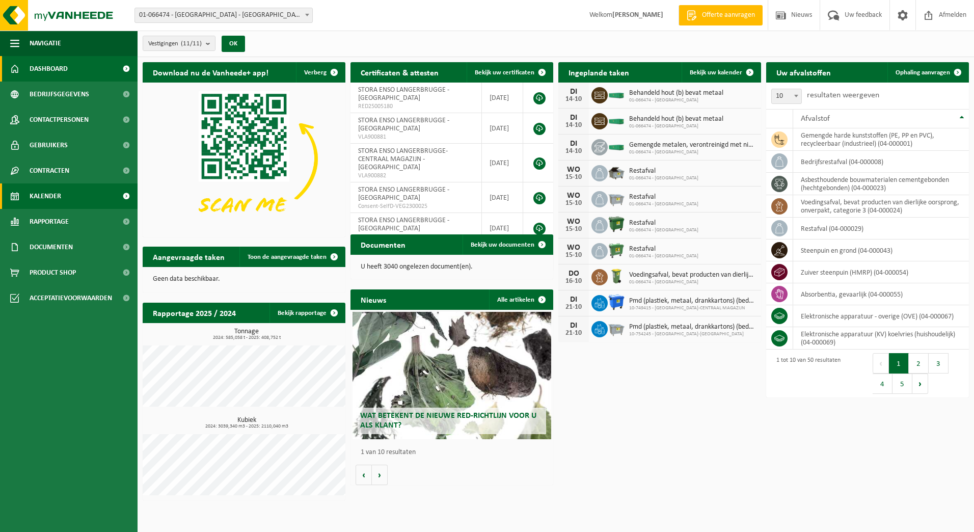  Describe the element at coordinates (416, 106) in the screenshot. I see `span: RED25005180` at that location.